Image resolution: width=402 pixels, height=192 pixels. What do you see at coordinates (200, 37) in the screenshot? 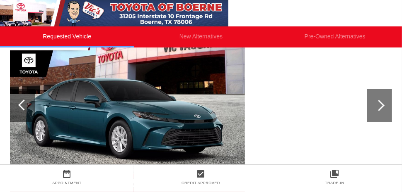
I see `li: New Alternatives` at bounding box center [200, 37].